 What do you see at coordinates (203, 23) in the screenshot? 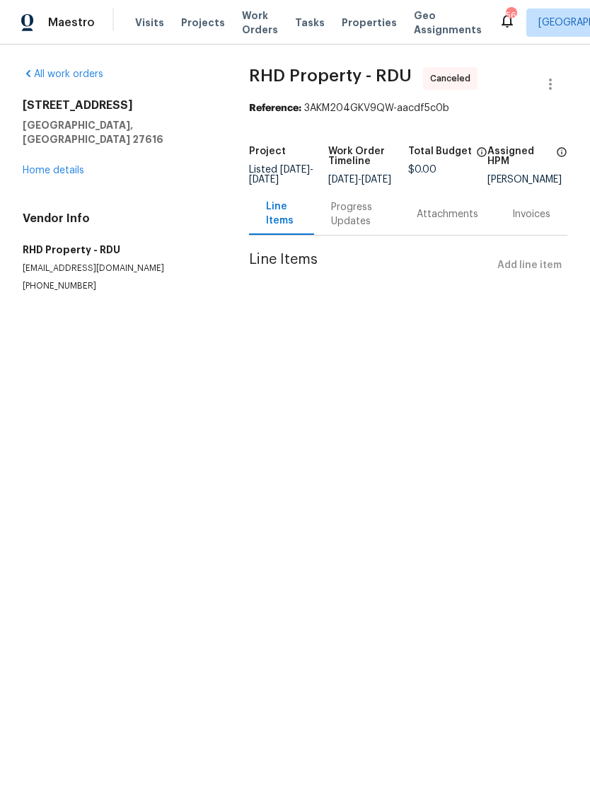
I see `span: Projects` at bounding box center [203, 23].